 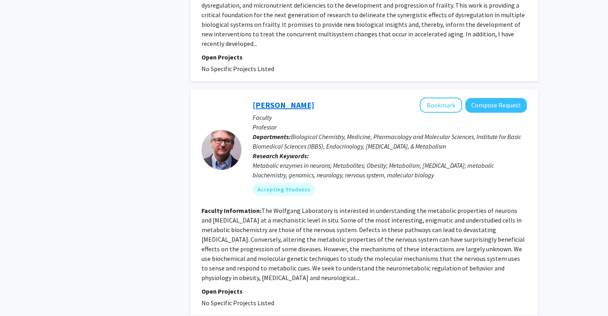 What do you see at coordinates (281, 156) in the screenshot?
I see `b: Research Keywords:` at bounding box center [281, 156].